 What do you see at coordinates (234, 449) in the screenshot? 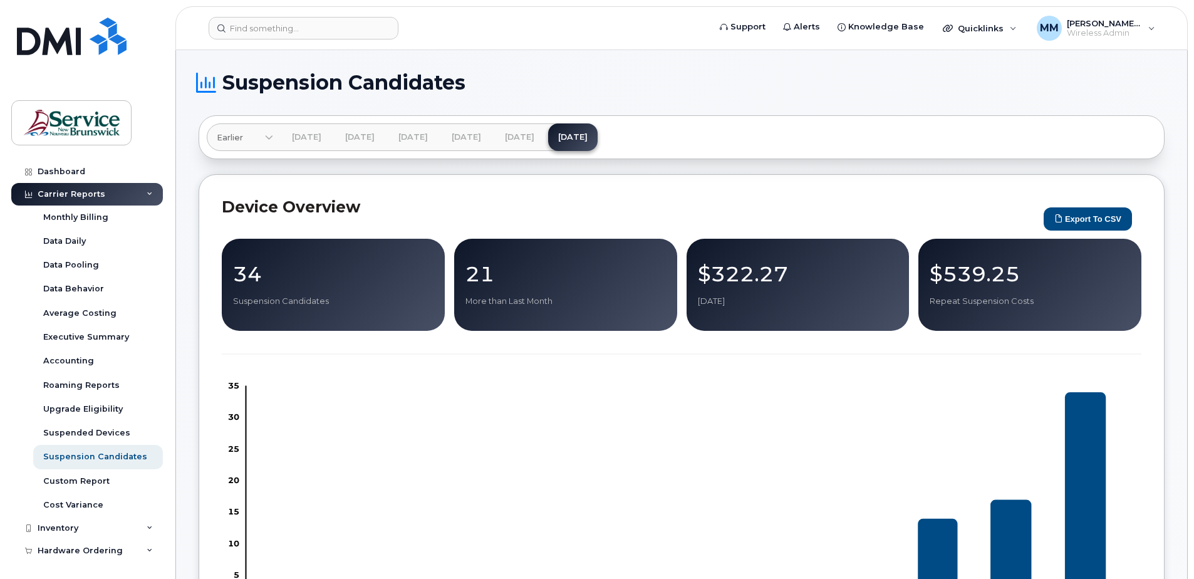
I see `tspan: 25` at bounding box center [234, 449].